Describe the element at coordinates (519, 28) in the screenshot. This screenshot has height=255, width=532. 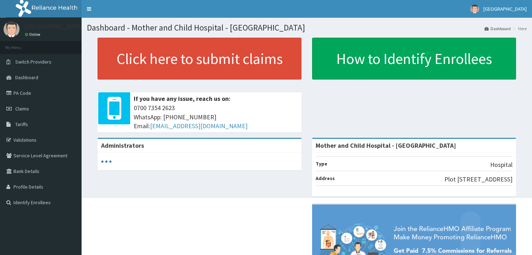
I see `li: Here` at that location.